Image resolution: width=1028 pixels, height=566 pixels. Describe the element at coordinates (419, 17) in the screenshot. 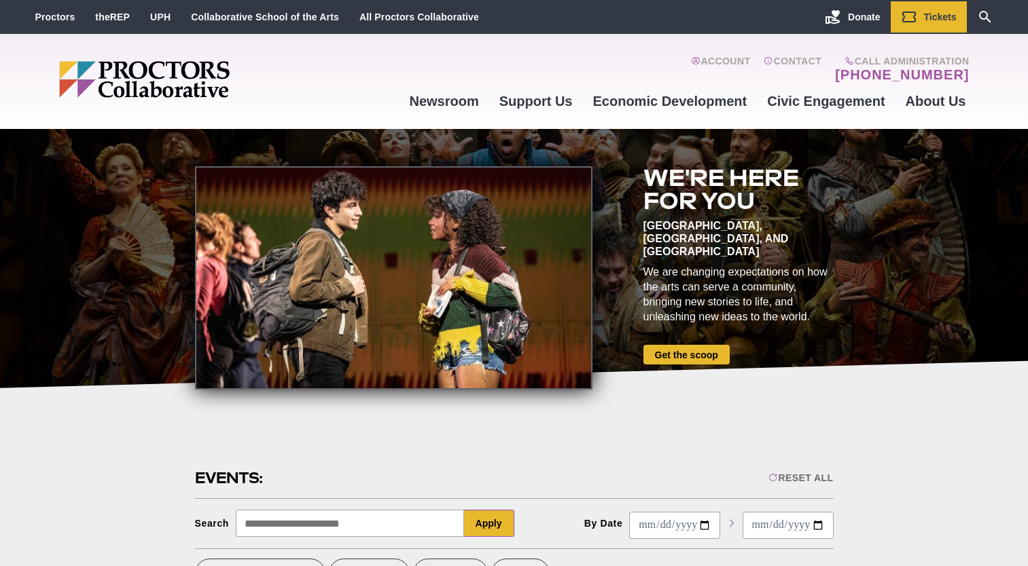

I see `a: All Proctors Collaborative` at that location.